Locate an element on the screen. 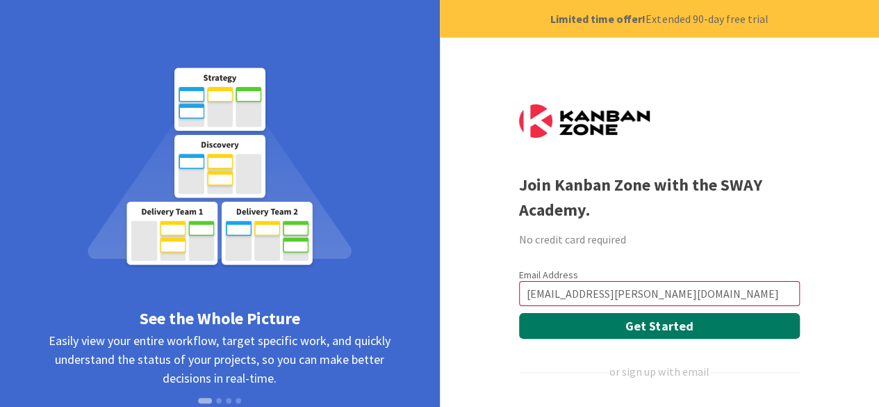 The width and height of the screenshot is (879, 407). img: Kanban Zone is located at coordinates (585, 121).